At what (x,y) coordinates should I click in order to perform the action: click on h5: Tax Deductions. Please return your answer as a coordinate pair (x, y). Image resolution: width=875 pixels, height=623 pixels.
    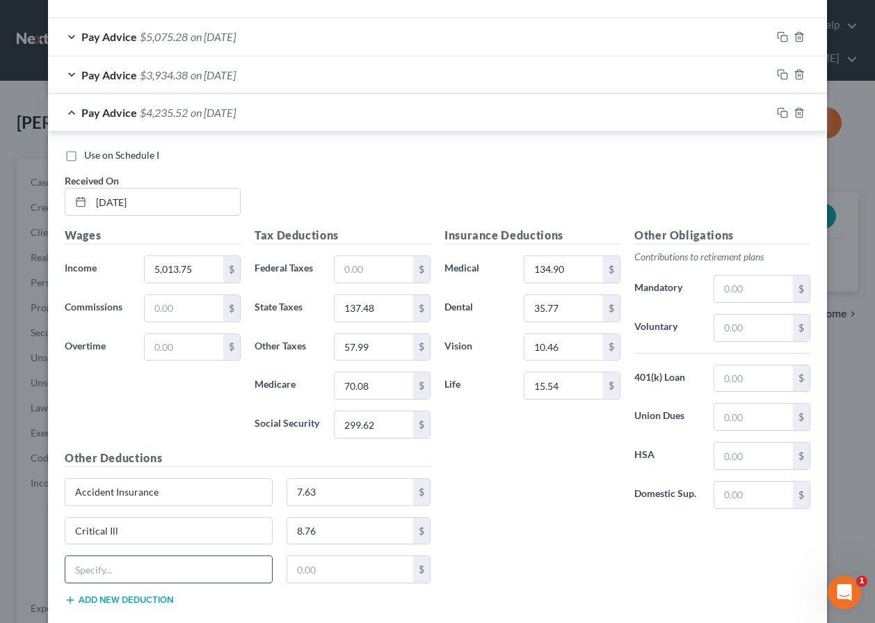
    Looking at the image, I should click on (342, 235).